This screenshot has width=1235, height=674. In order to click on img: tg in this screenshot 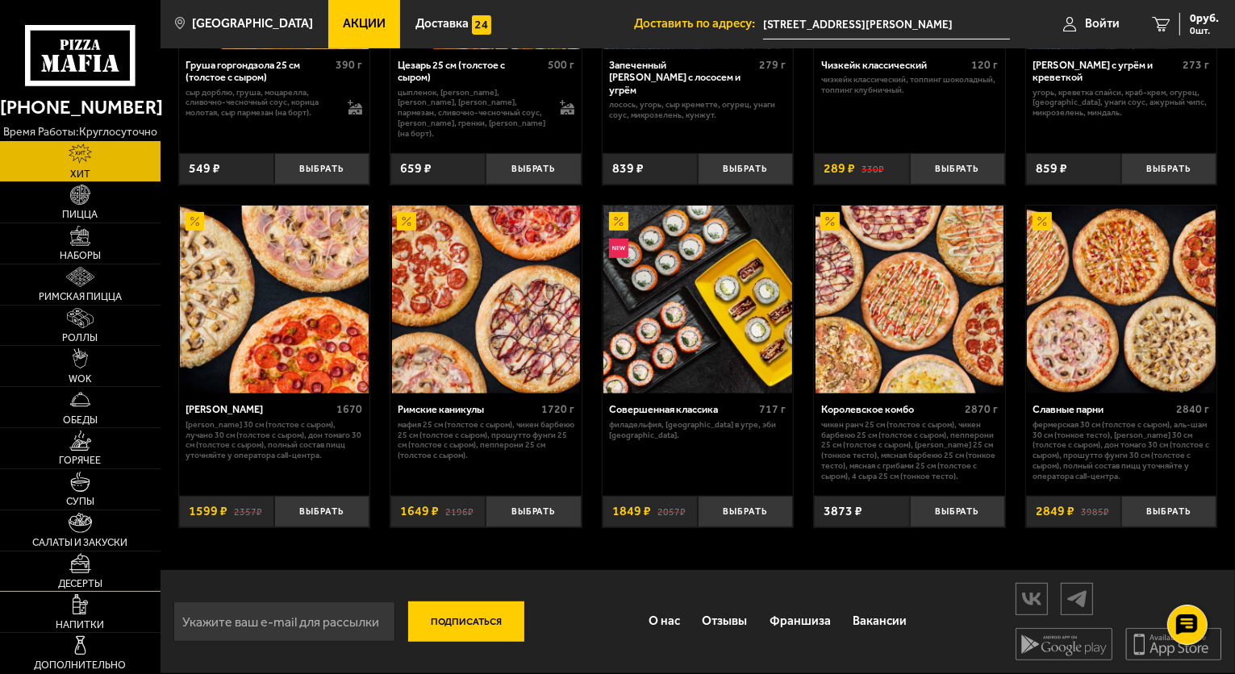, I will do `click(1077, 599)`.